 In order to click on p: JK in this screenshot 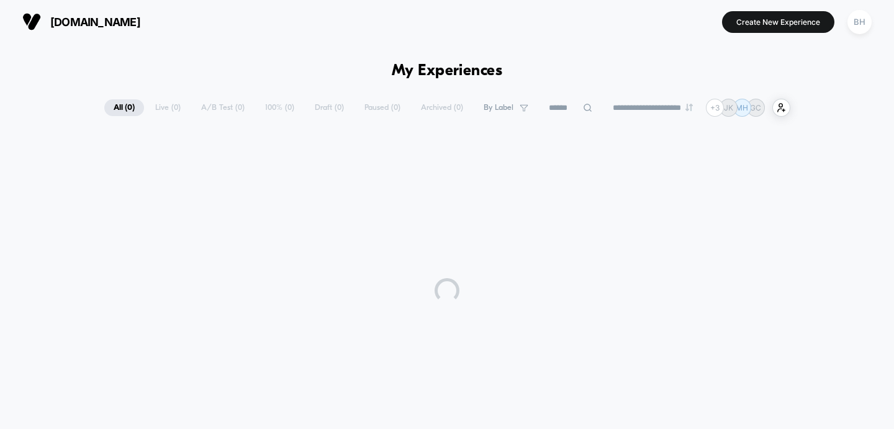, I will do `click(728, 107)`.